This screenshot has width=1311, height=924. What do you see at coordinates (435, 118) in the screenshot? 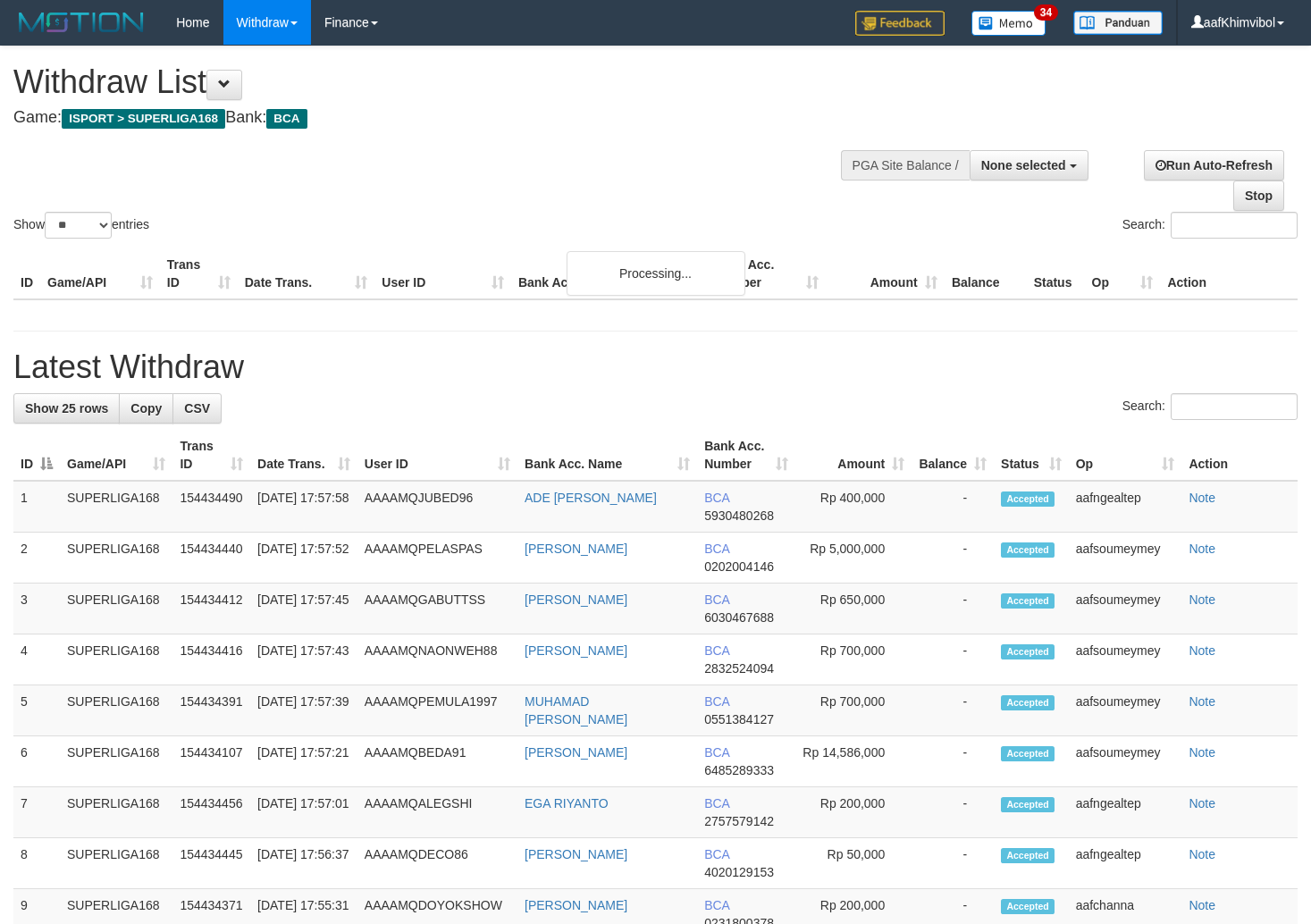
I see `h4: Game: Bank:` at bounding box center [435, 118].